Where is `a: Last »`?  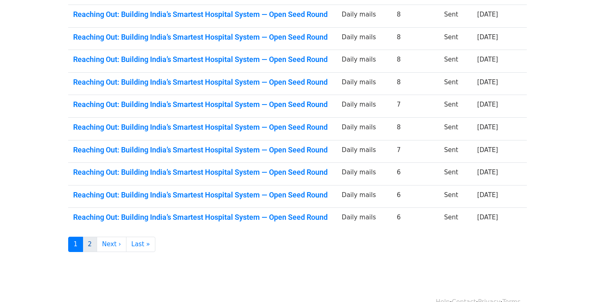
a: Last » is located at coordinates (140, 244).